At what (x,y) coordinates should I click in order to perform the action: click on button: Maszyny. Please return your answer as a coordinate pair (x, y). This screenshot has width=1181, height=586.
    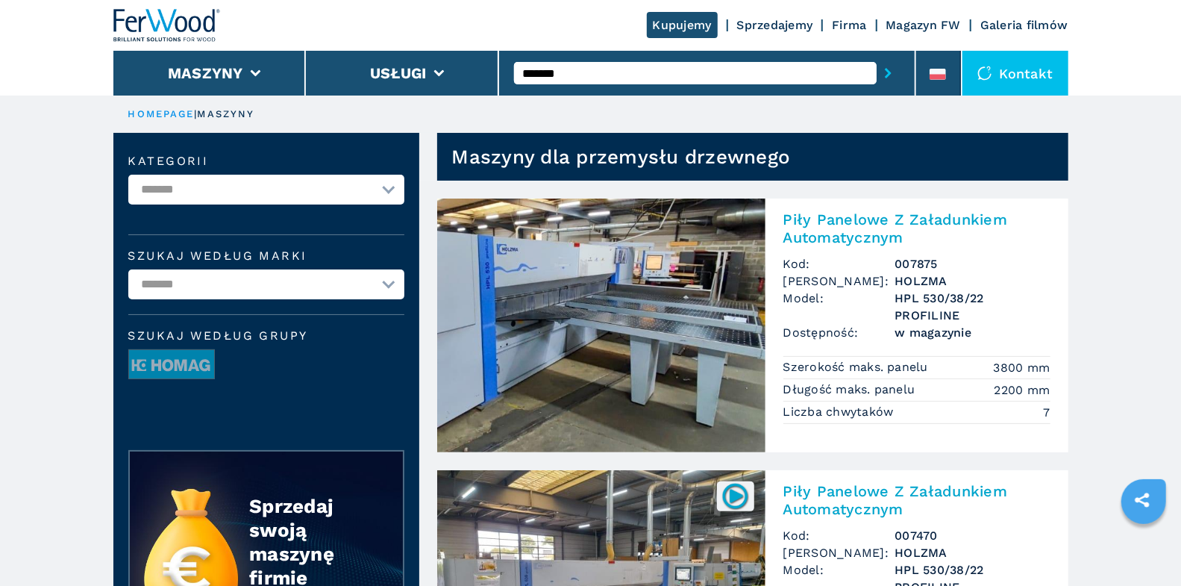
    Looking at the image, I should click on (205, 73).